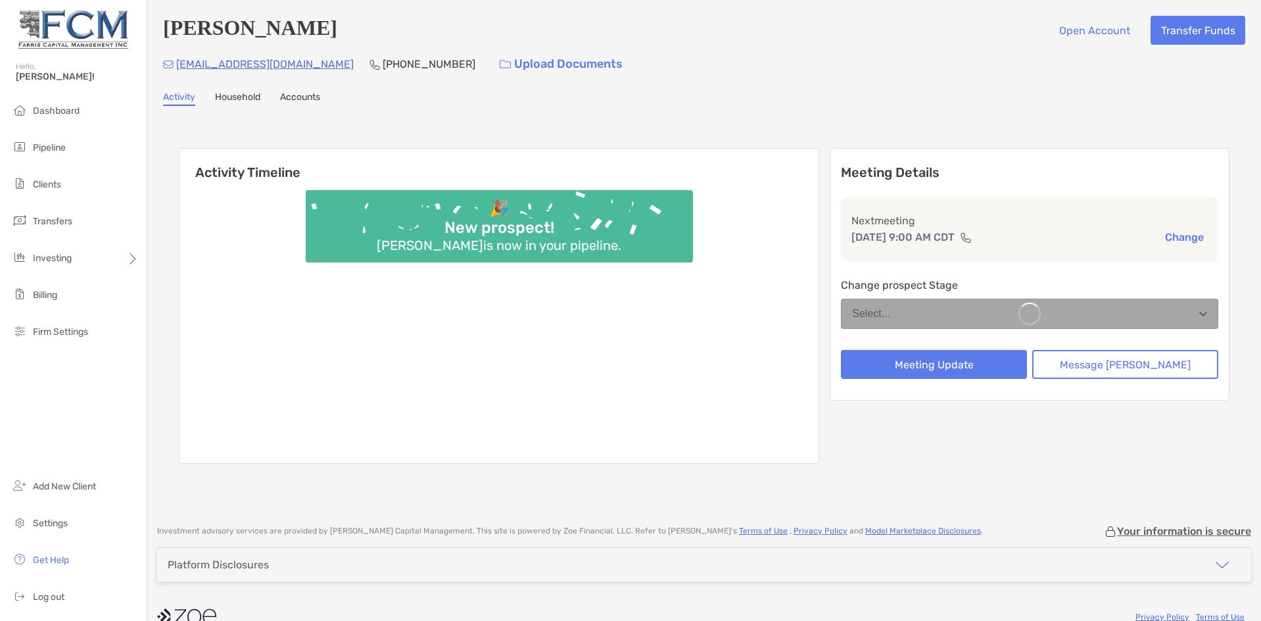 The image size is (1261, 621). What do you see at coordinates (47, 184) in the screenshot?
I see `span: Clients` at bounding box center [47, 184].